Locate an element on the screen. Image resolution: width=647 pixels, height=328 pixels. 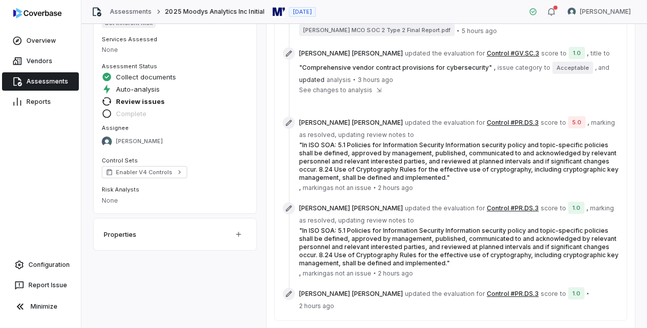
a: Configuration is located at coordinates (40, 265).